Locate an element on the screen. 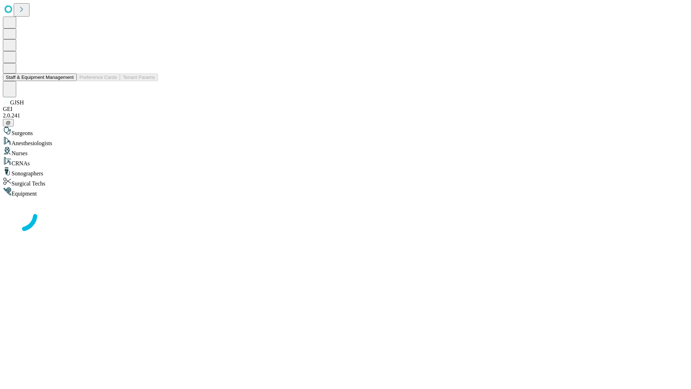 The height and width of the screenshot is (389, 691). div: Surgeons is located at coordinates (346, 131).